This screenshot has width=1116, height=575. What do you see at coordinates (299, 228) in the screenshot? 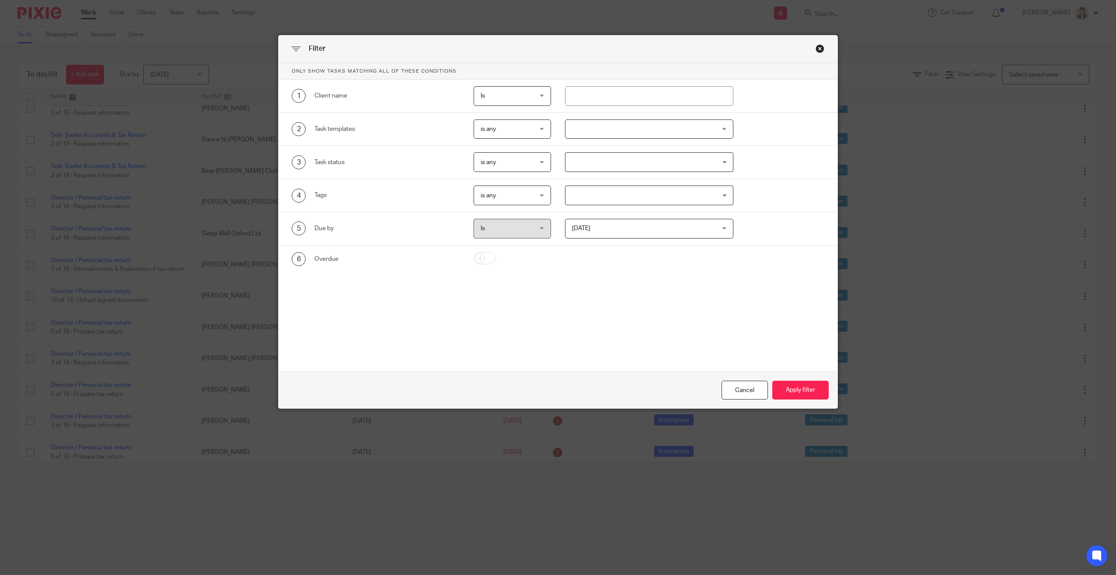
I see `div: 5` at bounding box center [299, 228].